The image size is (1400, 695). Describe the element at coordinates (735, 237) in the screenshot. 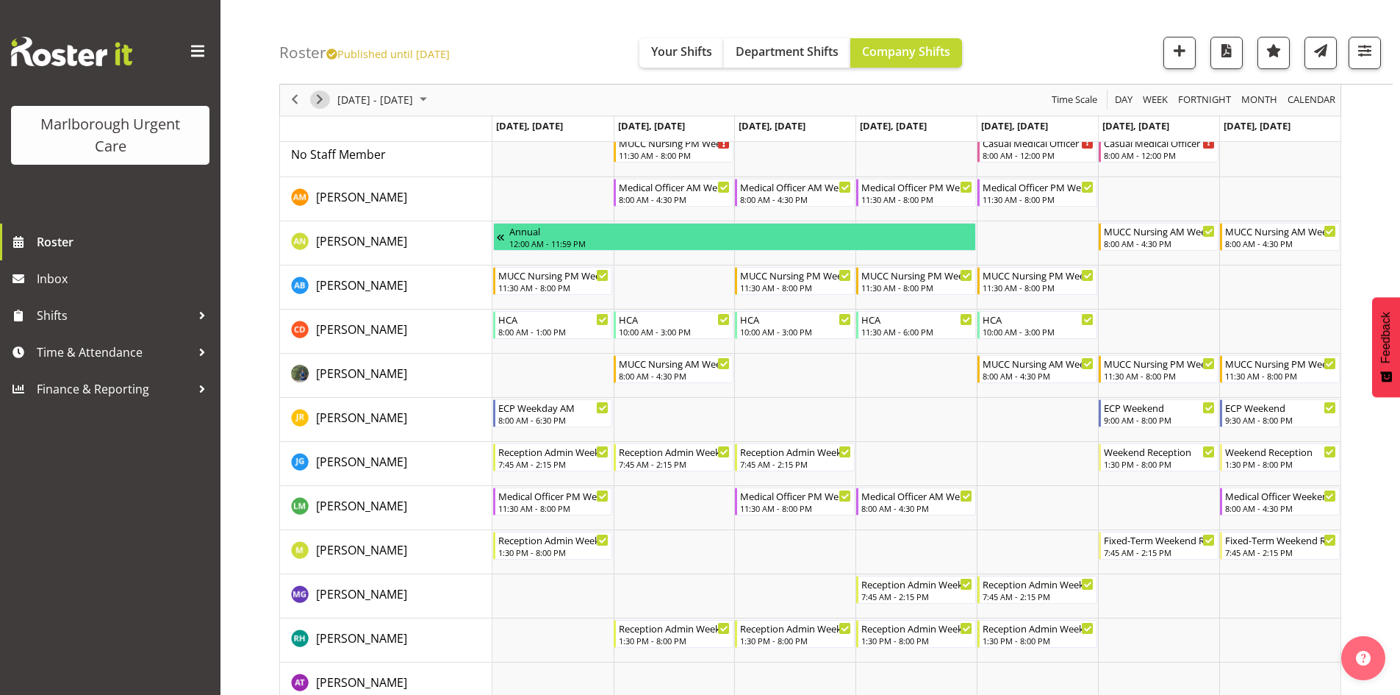

I see `div: Alysia Newman-Woods"s event - Annual Begin From Thursday, November 20, 2025 at 12:00:00 AM GMT+13...` at that location.